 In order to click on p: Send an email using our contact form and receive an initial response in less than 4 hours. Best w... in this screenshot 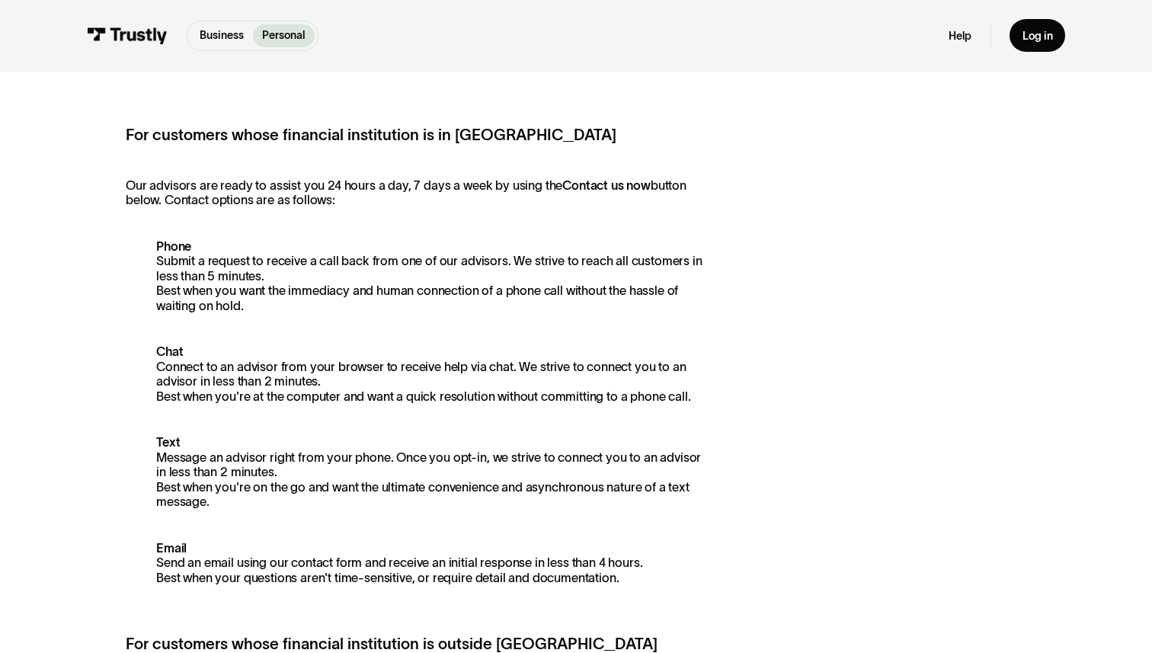, I will do `click(415, 563)`.